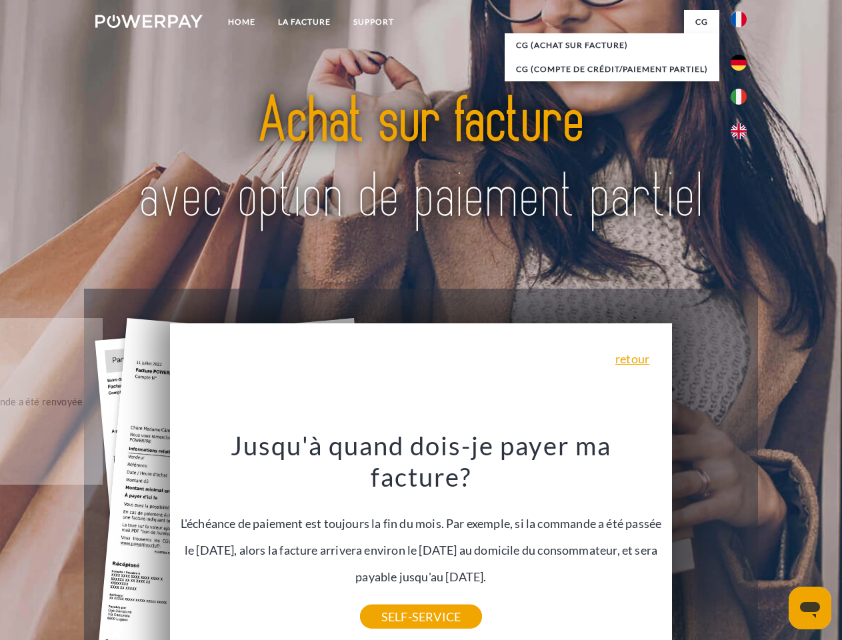  Describe the element at coordinates (739, 19) in the screenshot. I see `img: fr` at that location.